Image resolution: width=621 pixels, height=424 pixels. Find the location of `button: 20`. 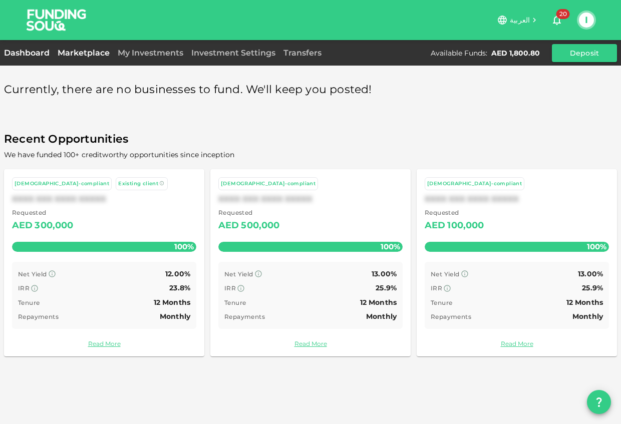

button: 20 is located at coordinates (557, 20).